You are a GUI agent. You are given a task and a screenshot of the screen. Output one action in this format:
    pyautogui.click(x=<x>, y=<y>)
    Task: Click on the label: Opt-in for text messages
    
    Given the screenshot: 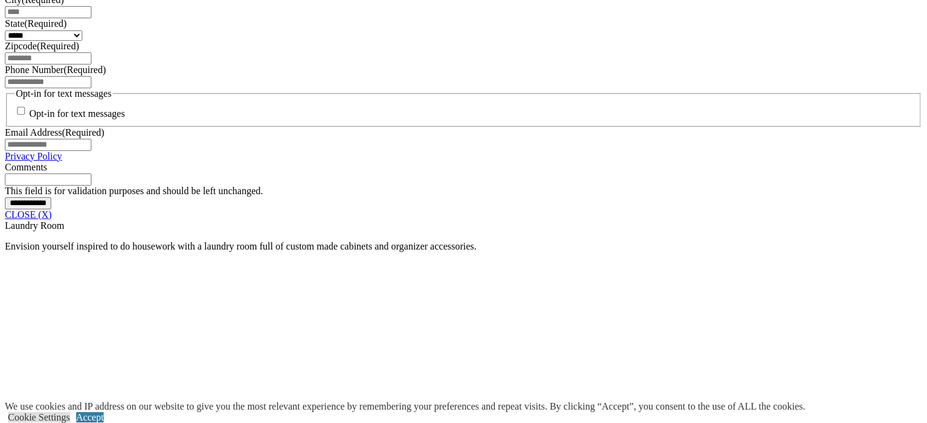 What is the action you would take?
    pyautogui.click(x=77, y=114)
    